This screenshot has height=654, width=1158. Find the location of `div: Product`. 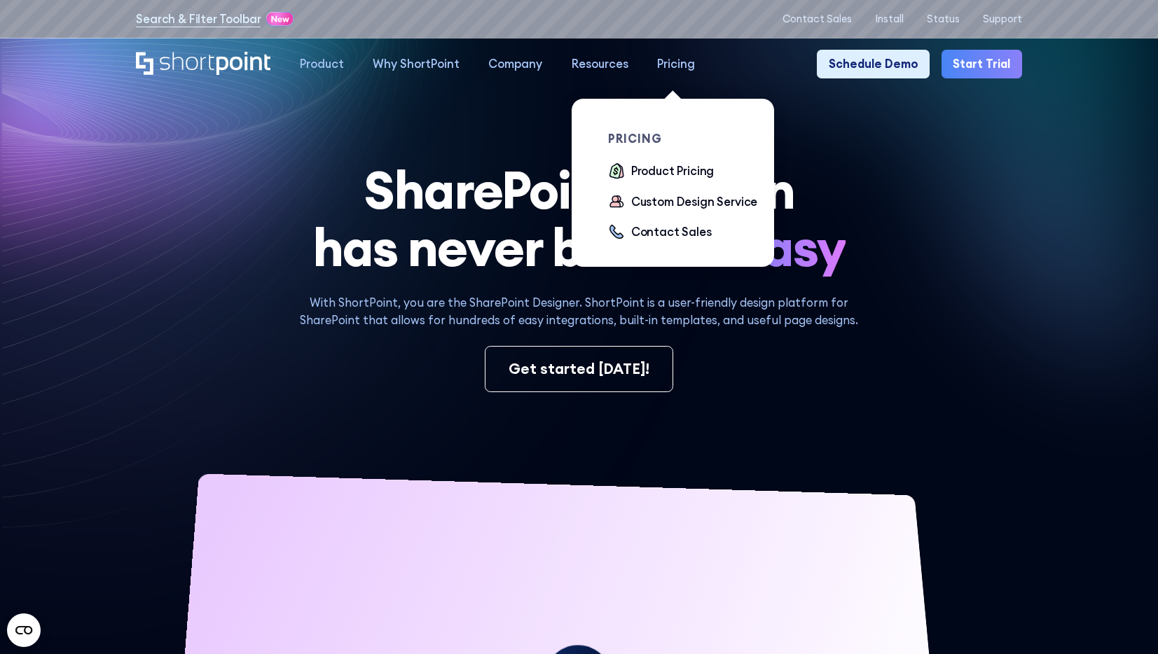

div: Product is located at coordinates (322, 64).